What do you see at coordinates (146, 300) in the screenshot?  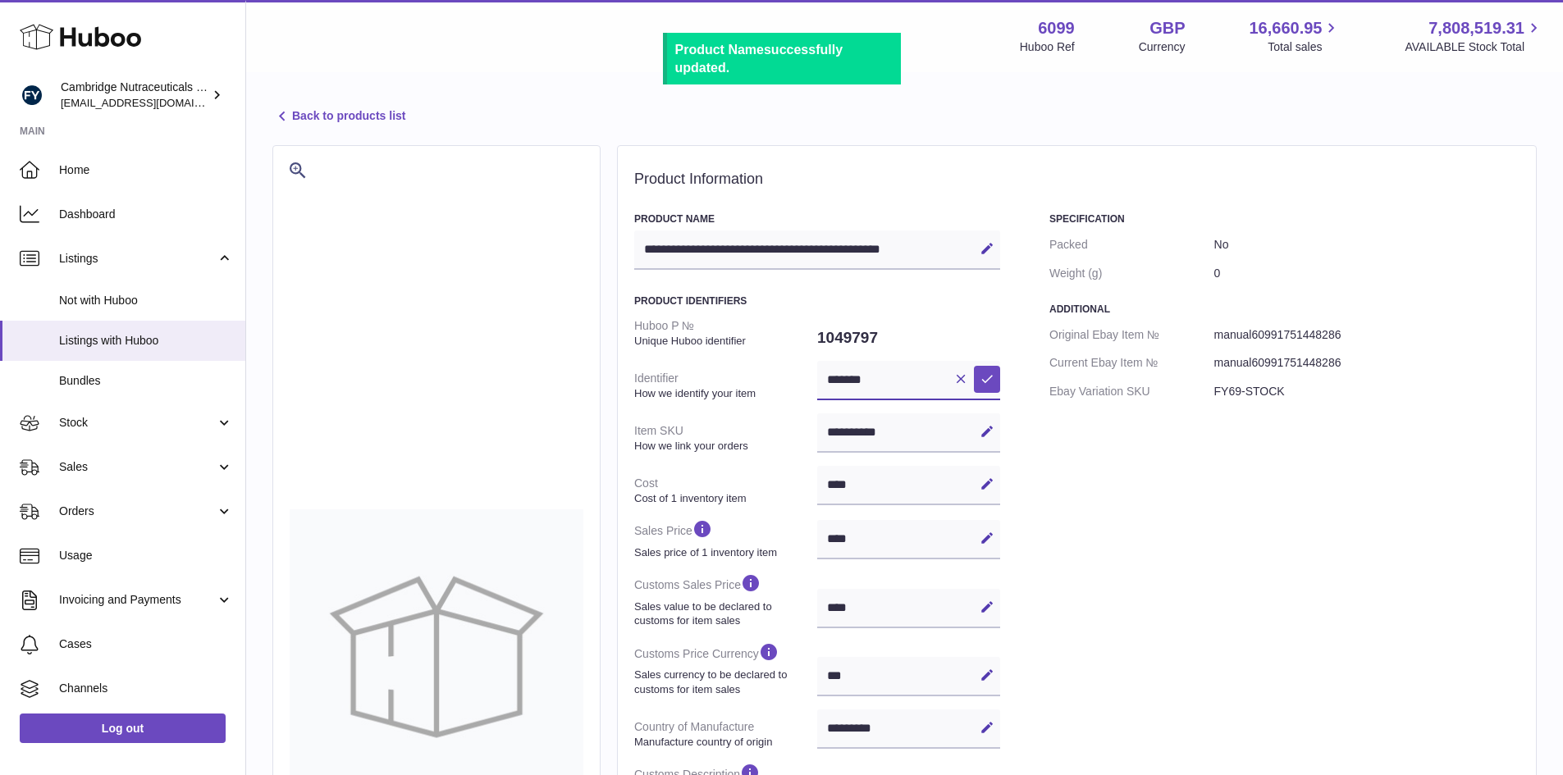 I see `span: Not with Huboo` at bounding box center [146, 300].